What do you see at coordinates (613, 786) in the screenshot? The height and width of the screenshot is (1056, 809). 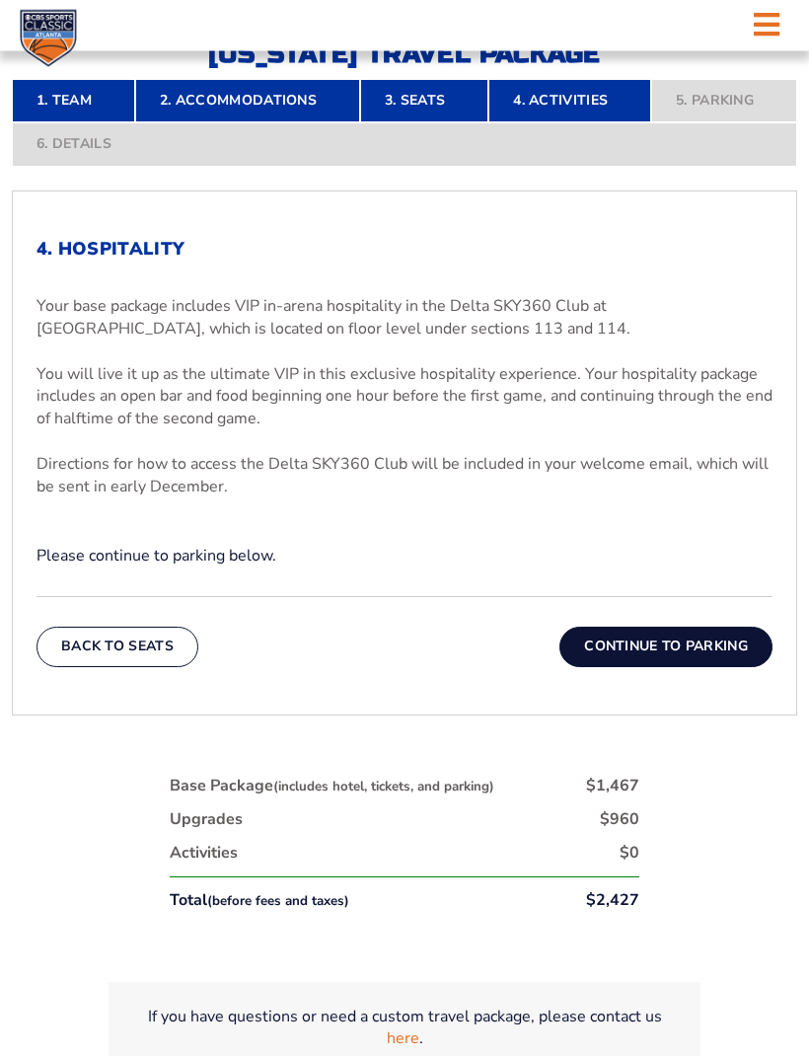 I see `div: $1,467` at bounding box center [613, 786].